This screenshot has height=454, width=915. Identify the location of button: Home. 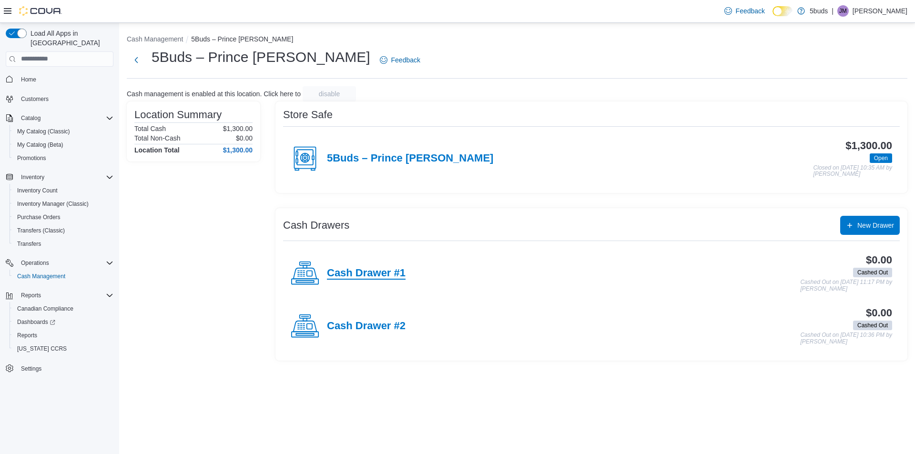
(60, 79).